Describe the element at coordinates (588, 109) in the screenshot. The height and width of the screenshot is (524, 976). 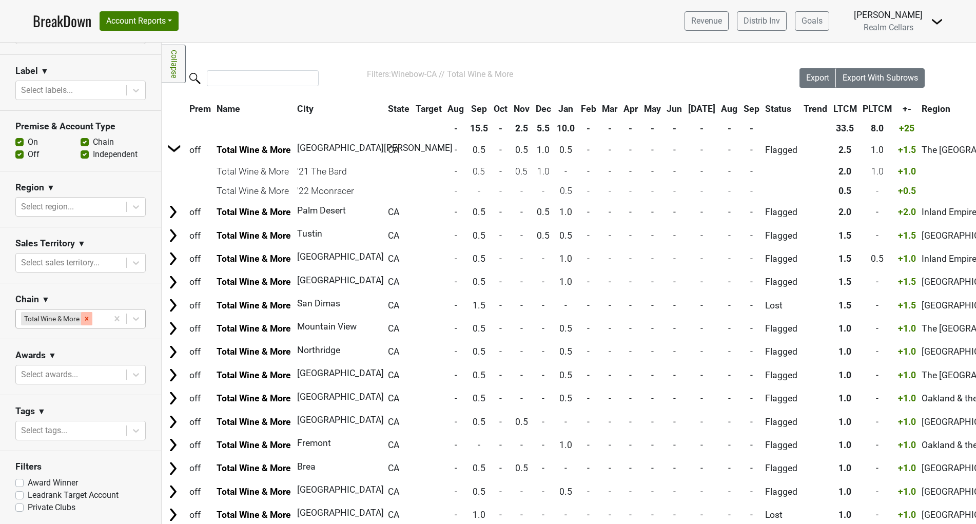
I see `th: Feb: activate to sort column ascending` at that location.